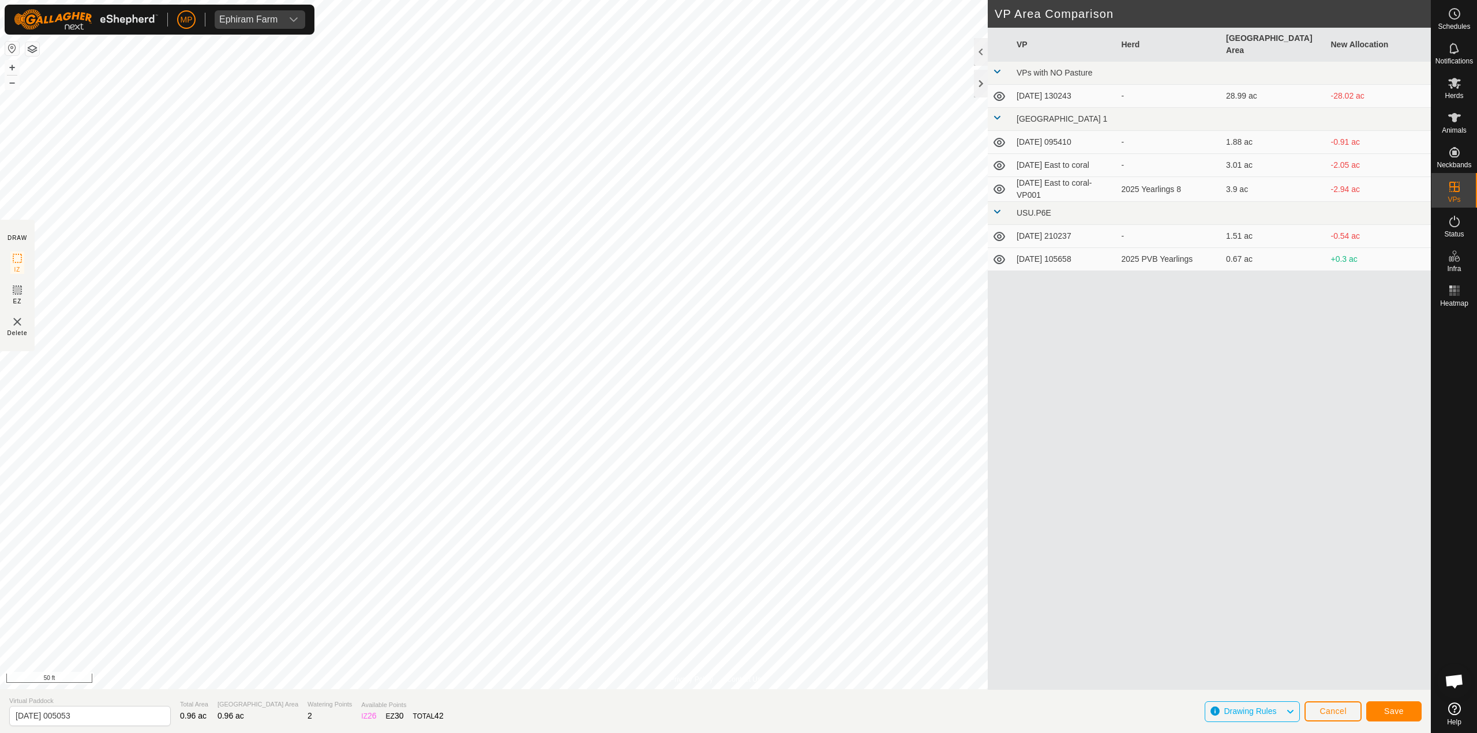  What do you see at coordinates (369, 716) in the screenshot?
I see `div: IZ` at bounding box center [369, 716].